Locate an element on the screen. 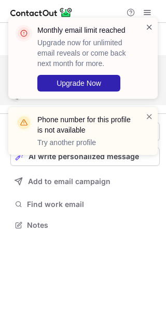 Image resolution: width=166 pixels, height=312 pixels. button: Upgrade Now is located at coordinates (79, 83).